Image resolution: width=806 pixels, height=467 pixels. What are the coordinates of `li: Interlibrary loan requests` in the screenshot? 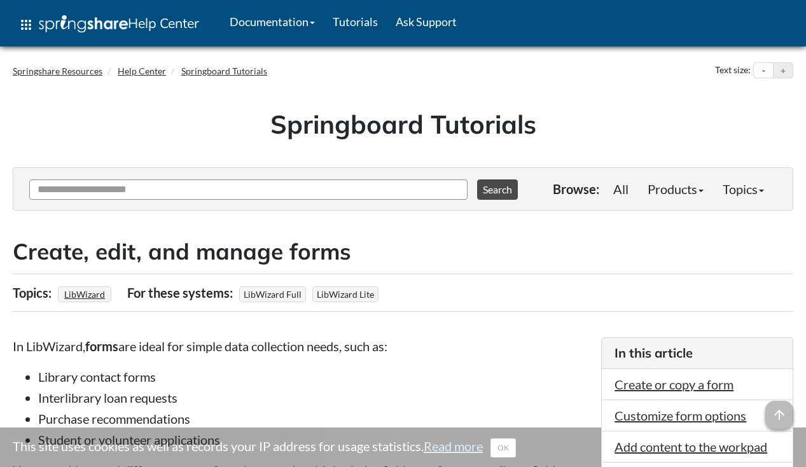 It's located at (313, 398).